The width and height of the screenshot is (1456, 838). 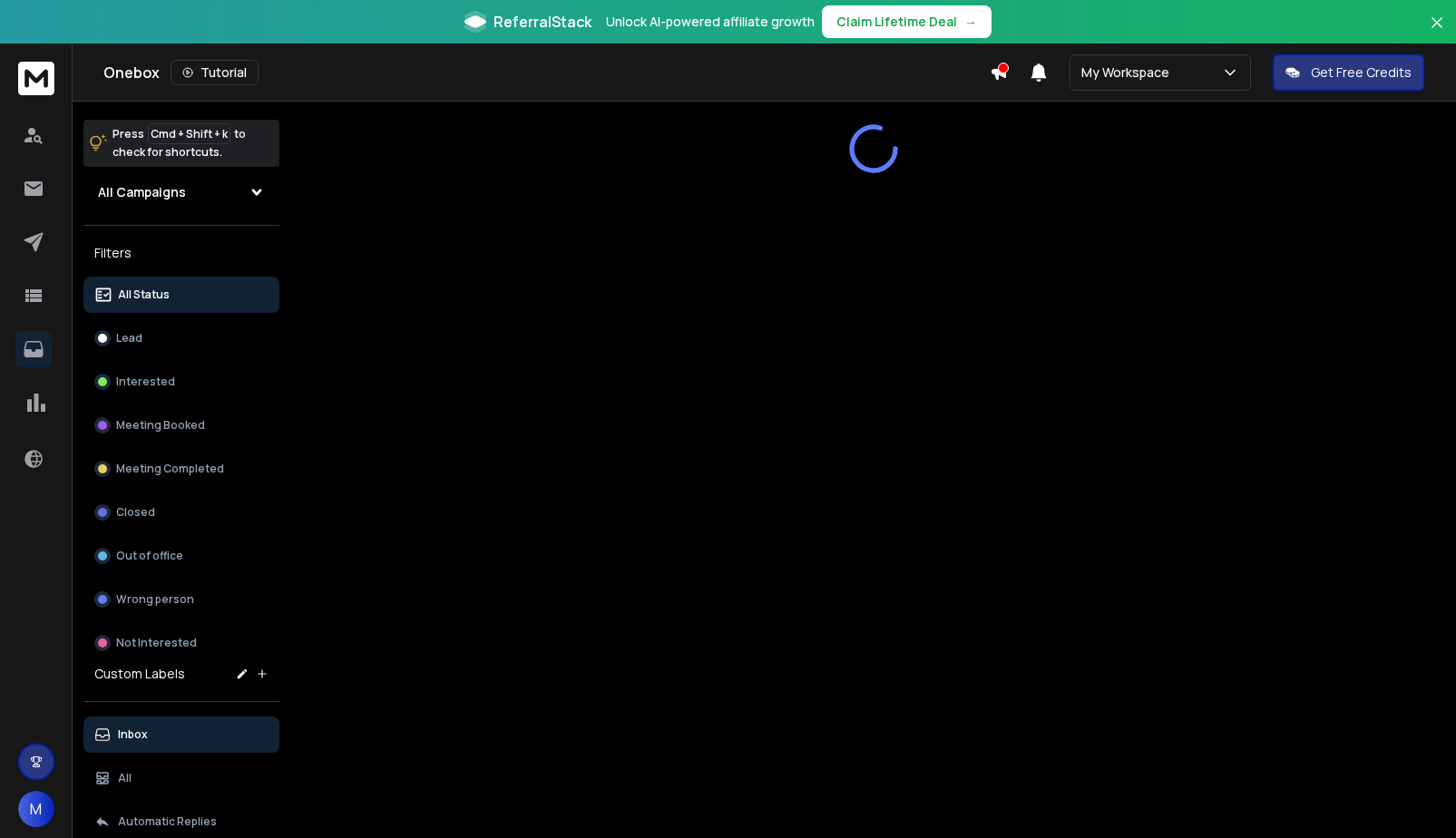 What do you see at coordinates (145, 382) in the screenshot?
I see `p: Interested` at bounding box center [145, 382].